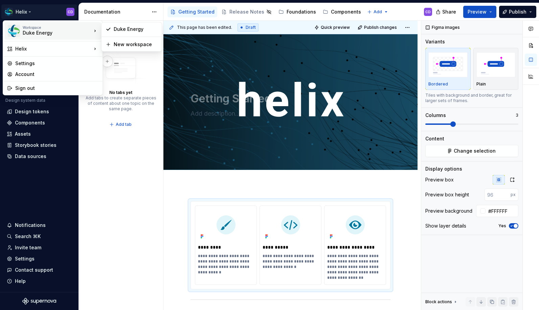 This screenshot has height=310, width=539. Describe the element at coordinates (57, 74) in the screenshot. I see `div: Account` at that location.